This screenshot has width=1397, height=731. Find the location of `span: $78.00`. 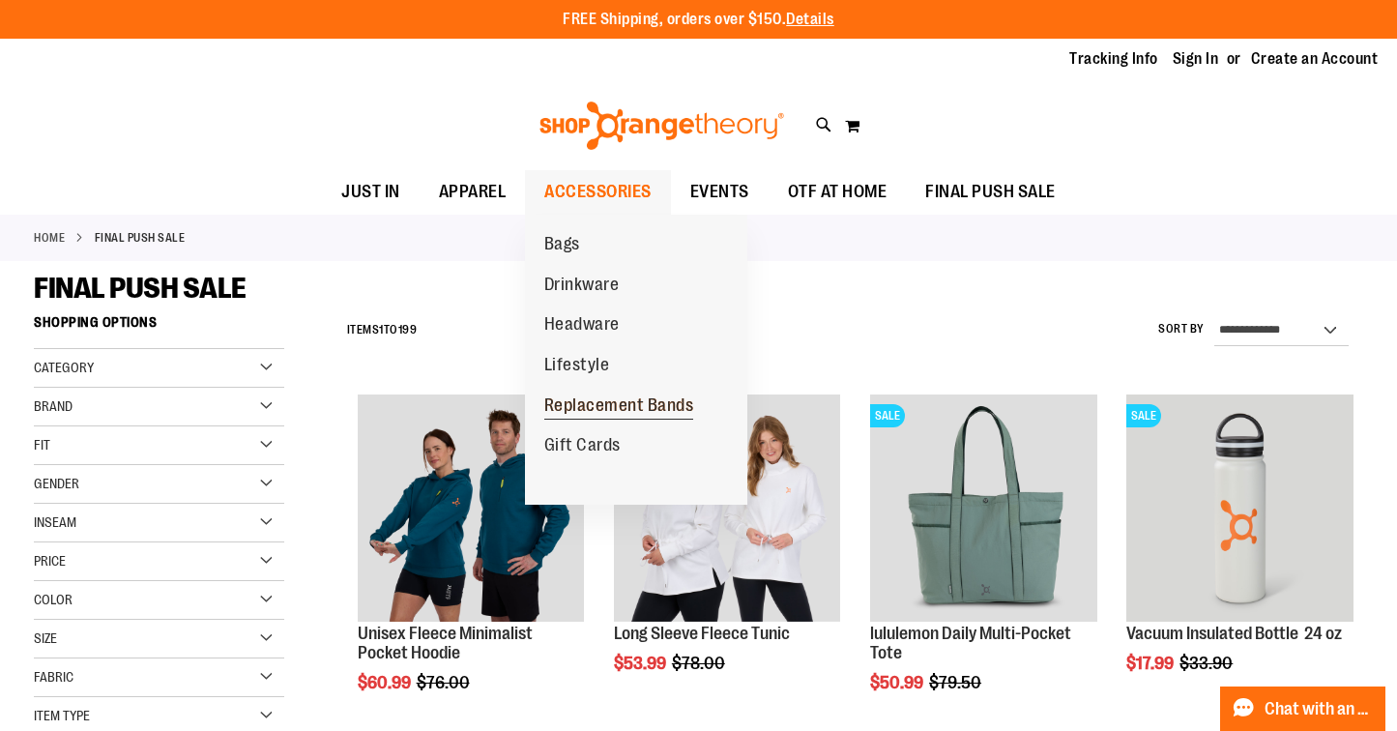

span: $78.00 is located at coordinates (700, 663).